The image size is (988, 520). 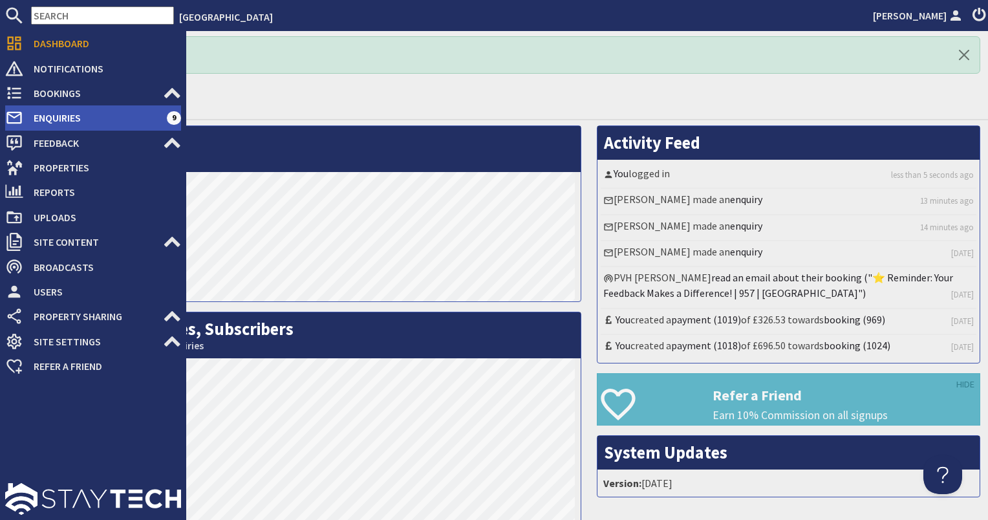 I want to click on a: Users, so click(x=93, y=292).